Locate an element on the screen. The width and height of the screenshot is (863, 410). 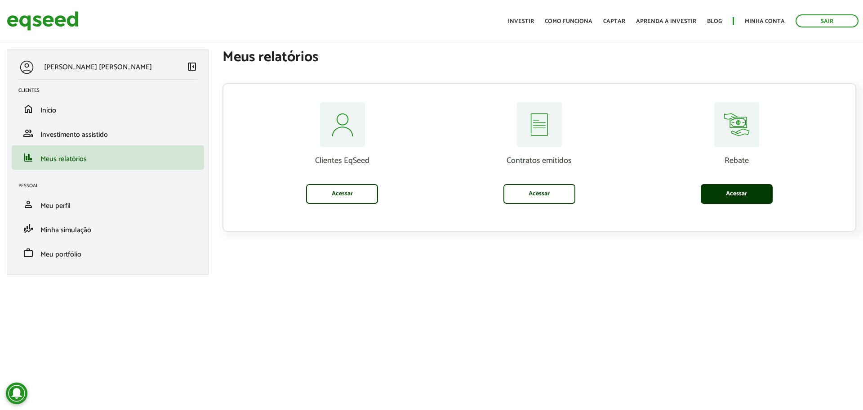
a: groupInvestimento assistido is located at coordinates (108, 133).